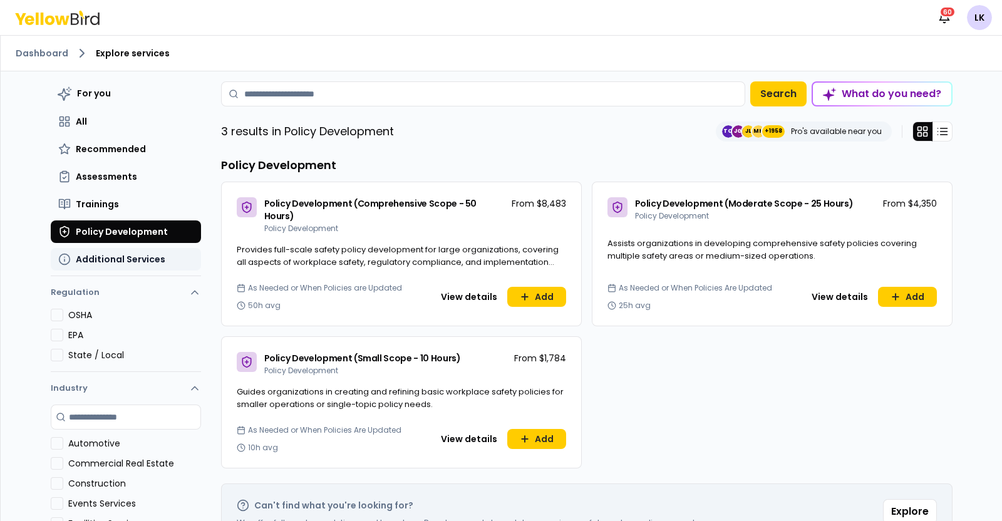 This screenshot has width=1002, height=521. I want to click on span: Trainings, so click(97, 204).